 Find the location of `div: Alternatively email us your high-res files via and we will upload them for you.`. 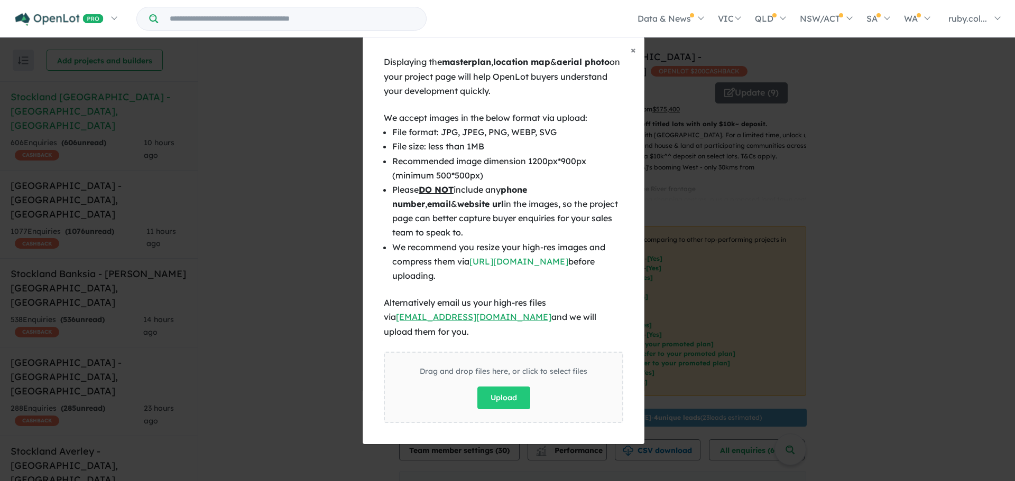

div: Alternatively email us your high-res files via and we will upload them for you. is located at coordinates (503, 318).